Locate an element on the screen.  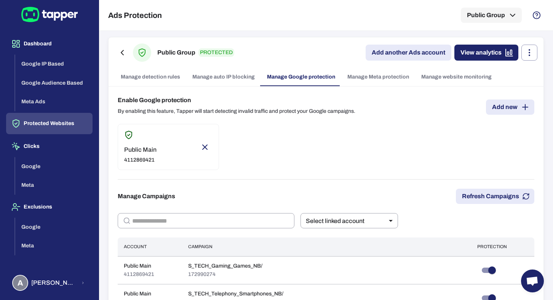
button: Protected Websites is located at coordinates (49, 123).